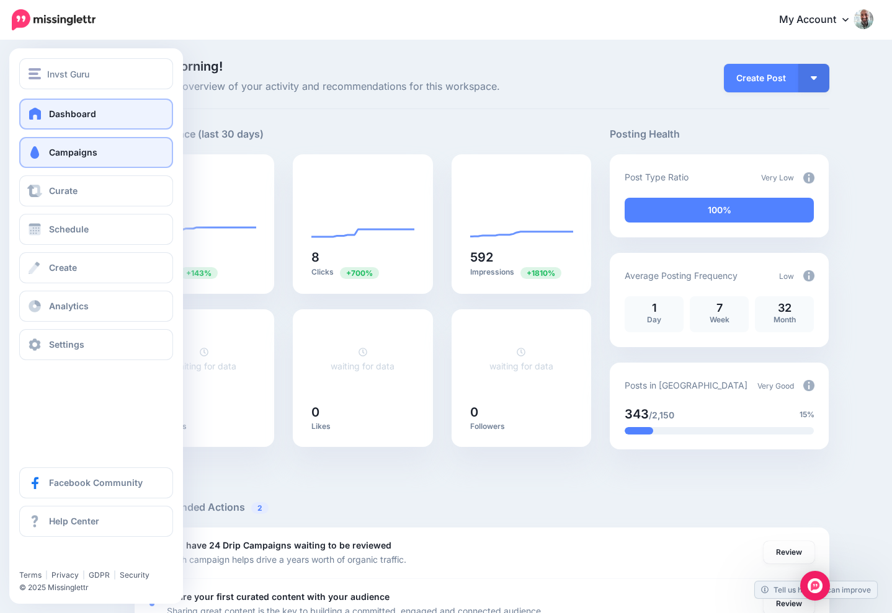 The image size is (892, 613). What do you see at coordinates (359, 273) in the screenshot?
I see `span: Previous period: 1` at bounding box center [359, 273].